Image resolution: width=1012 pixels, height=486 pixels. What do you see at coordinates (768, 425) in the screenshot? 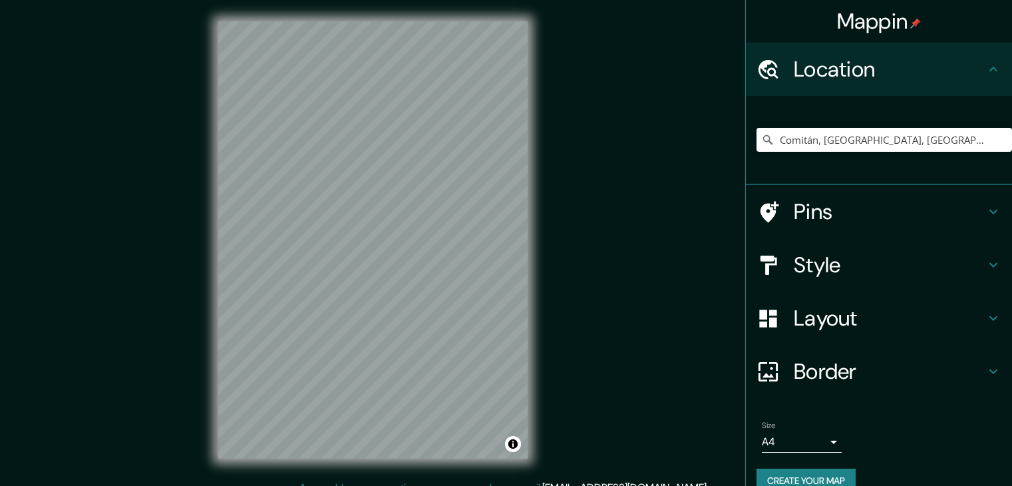
I see `label: Size` at bounding box center [768, 425].